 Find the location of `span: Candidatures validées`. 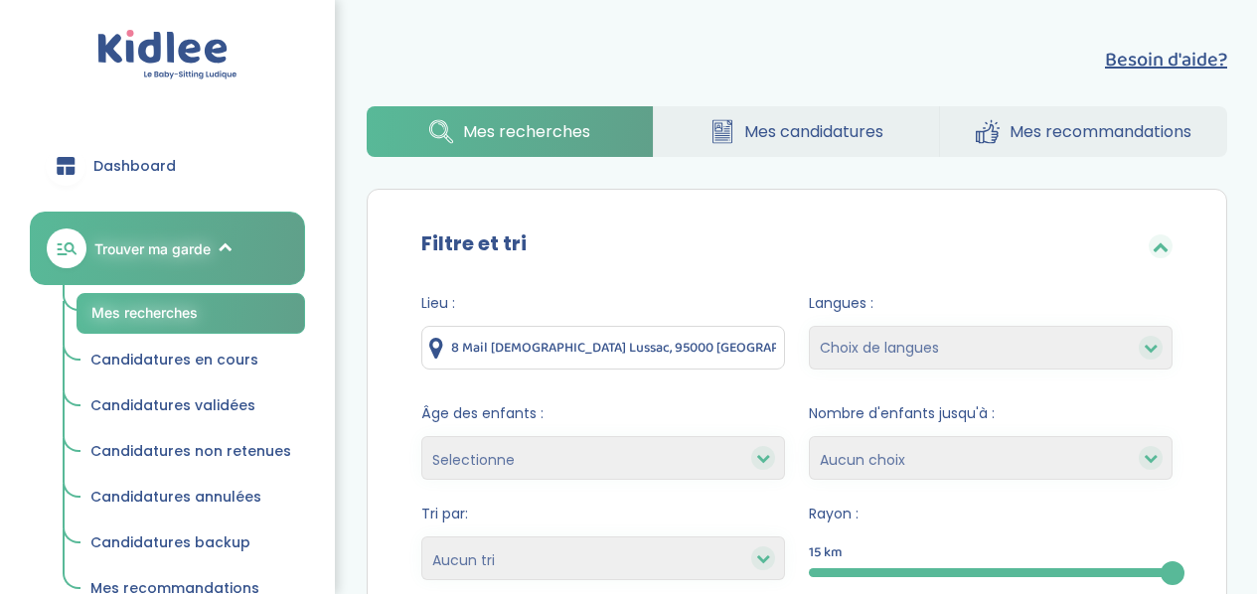

span: Candidatures validées is located at coordinates (173, 405).